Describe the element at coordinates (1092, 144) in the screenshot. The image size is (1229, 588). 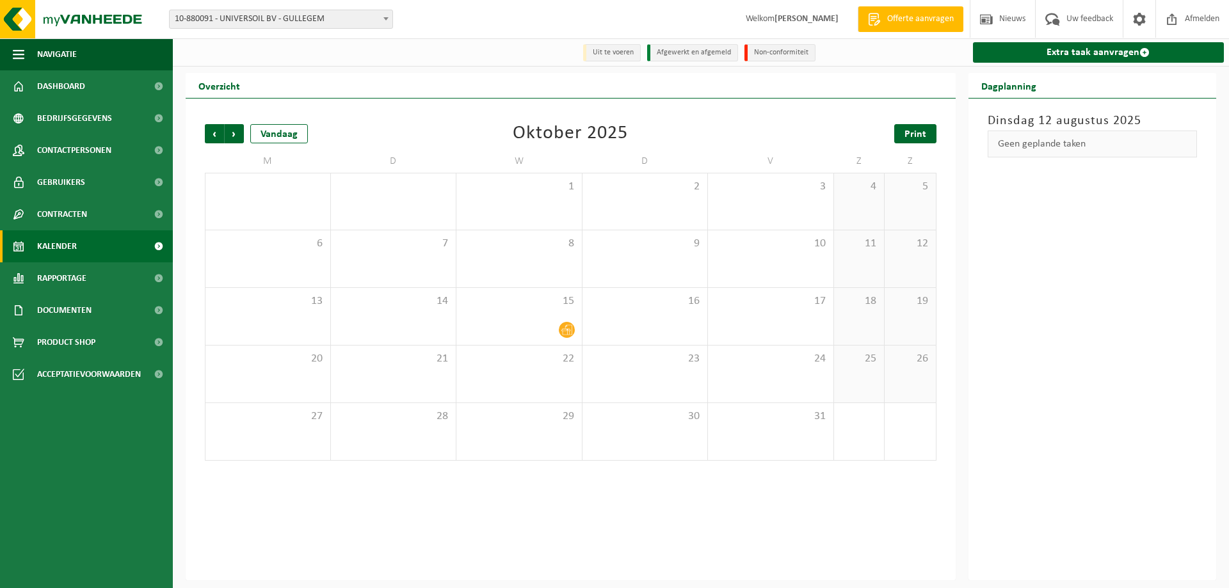
I see `div: Geen geplande taken` at that location.